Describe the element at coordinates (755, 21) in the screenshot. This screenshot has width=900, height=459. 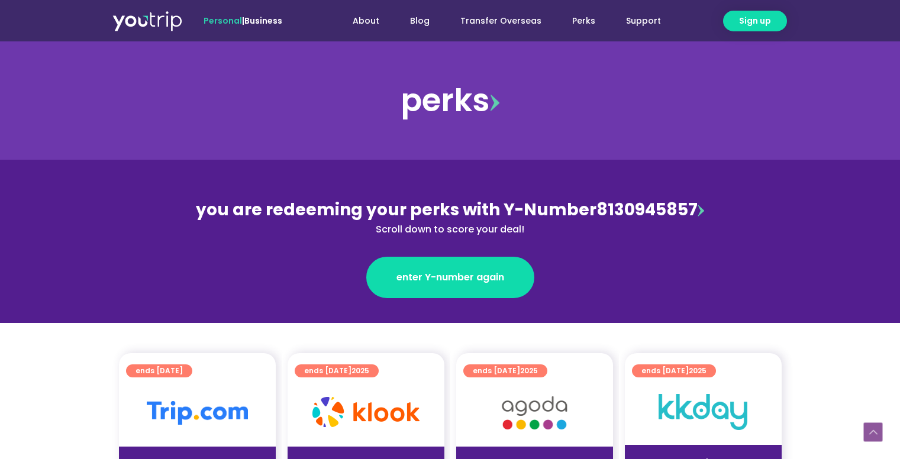
I see `a: Sign up` at that location.